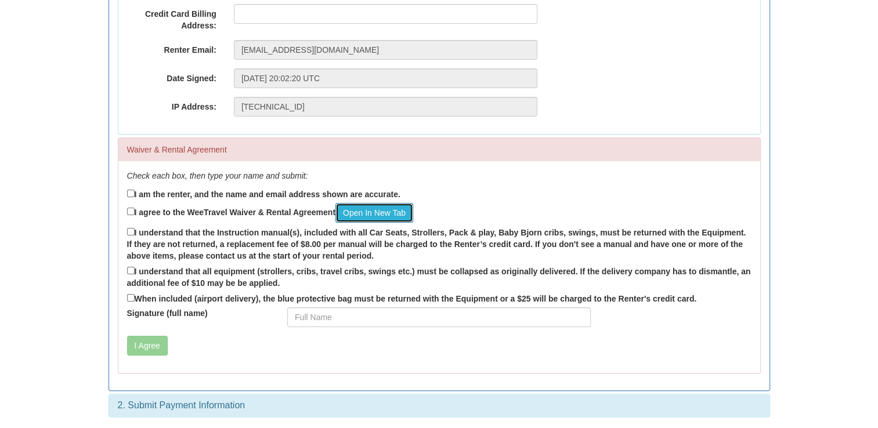 The image size is (878, 428). Describe the element at coordinates (439, 406) in the screenshot. I see `h3: 2. Submit Payment Information` at that location.